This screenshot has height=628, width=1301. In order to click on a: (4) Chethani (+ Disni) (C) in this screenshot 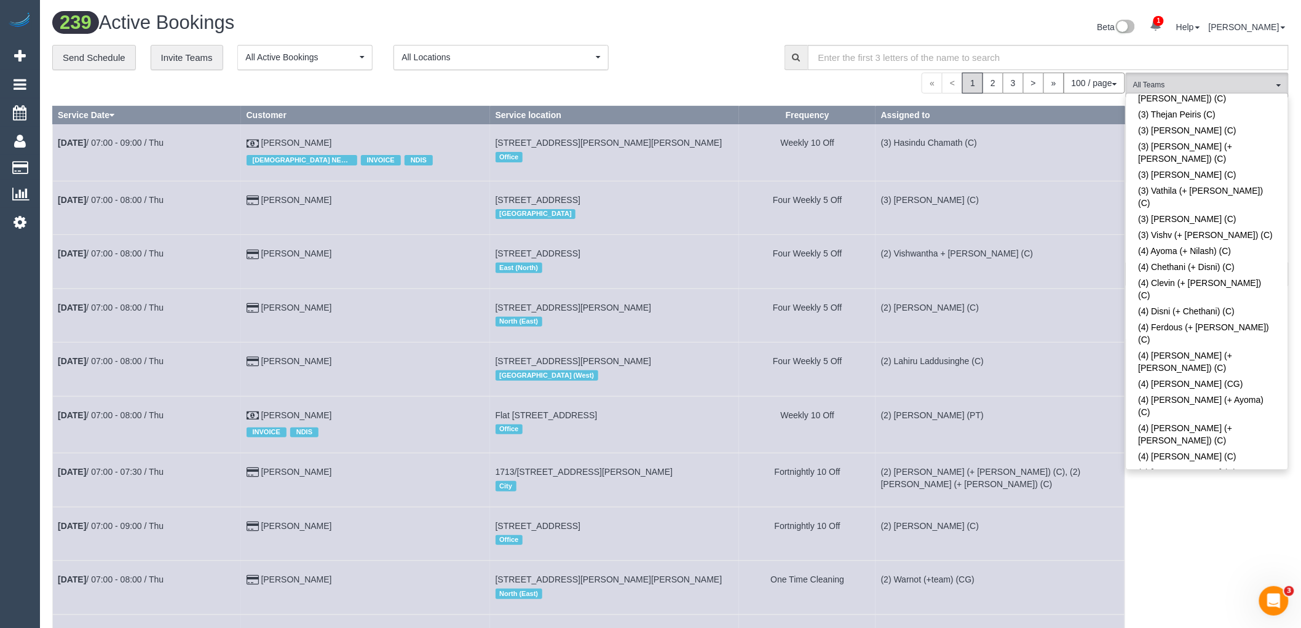, I will do `click(1207, 267)`.